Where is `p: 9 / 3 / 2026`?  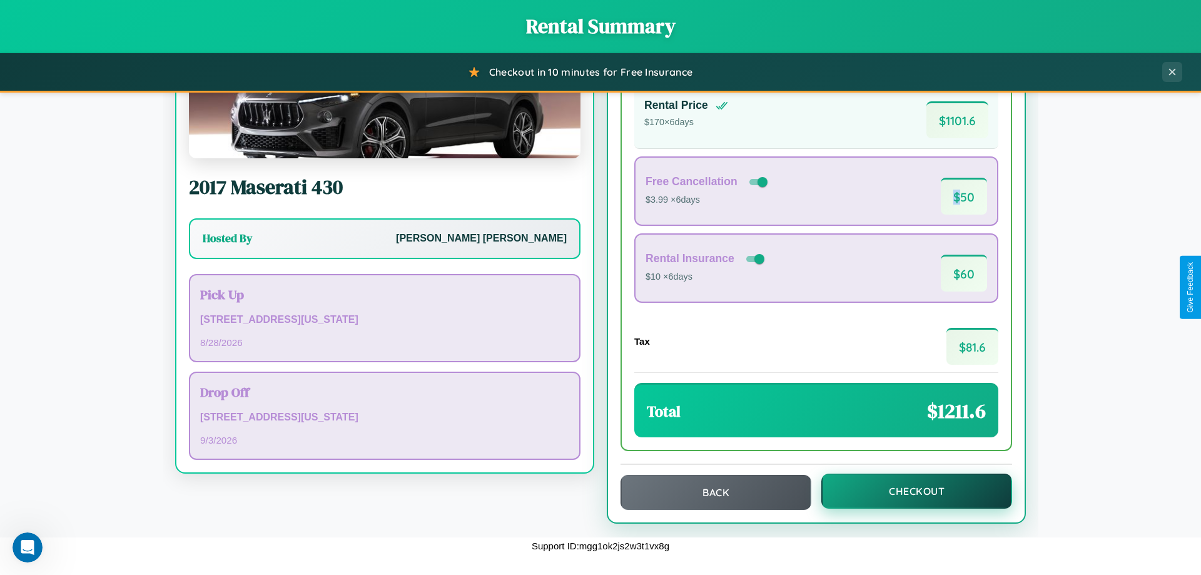 p: 9 / 3 / 2026 is located at coordinates (385, 440).